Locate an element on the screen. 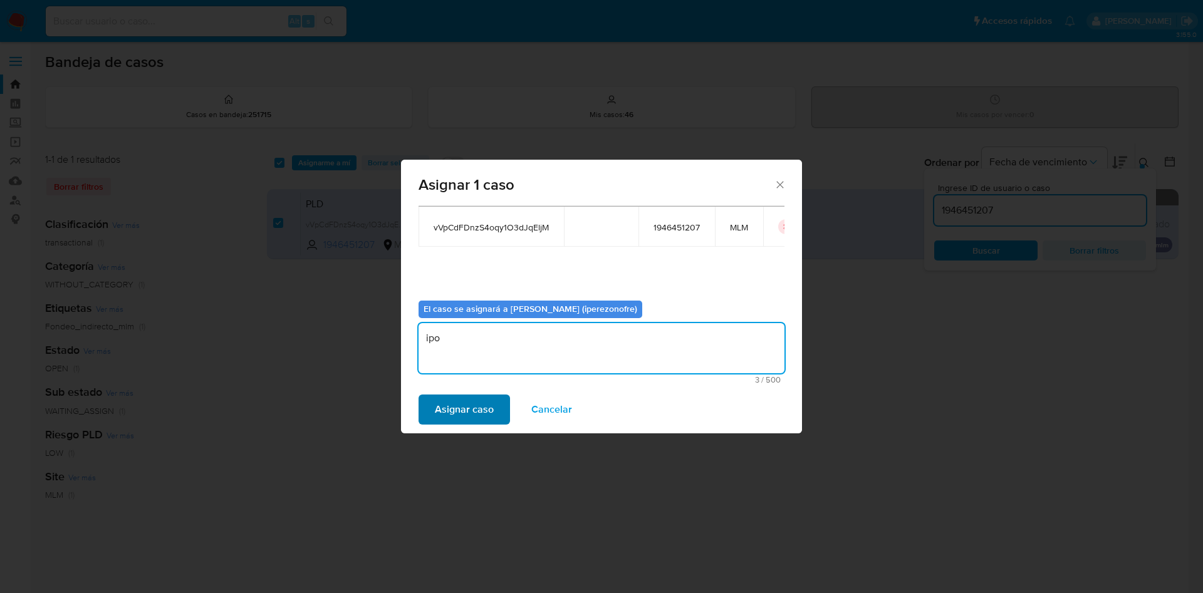  button: Cancelar is located at coordinates (551, 410).